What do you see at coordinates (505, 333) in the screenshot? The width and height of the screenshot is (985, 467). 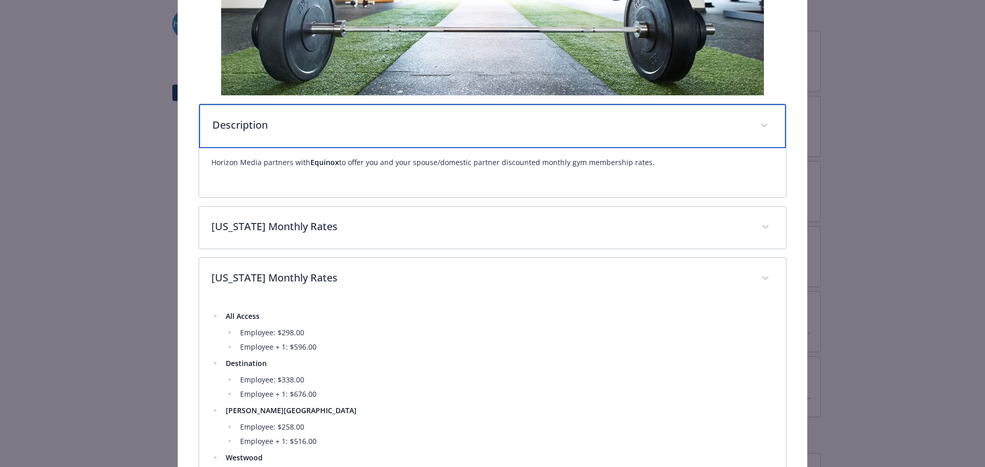 I see `li: Employee: $298.00` at bounding box center [505, 333].